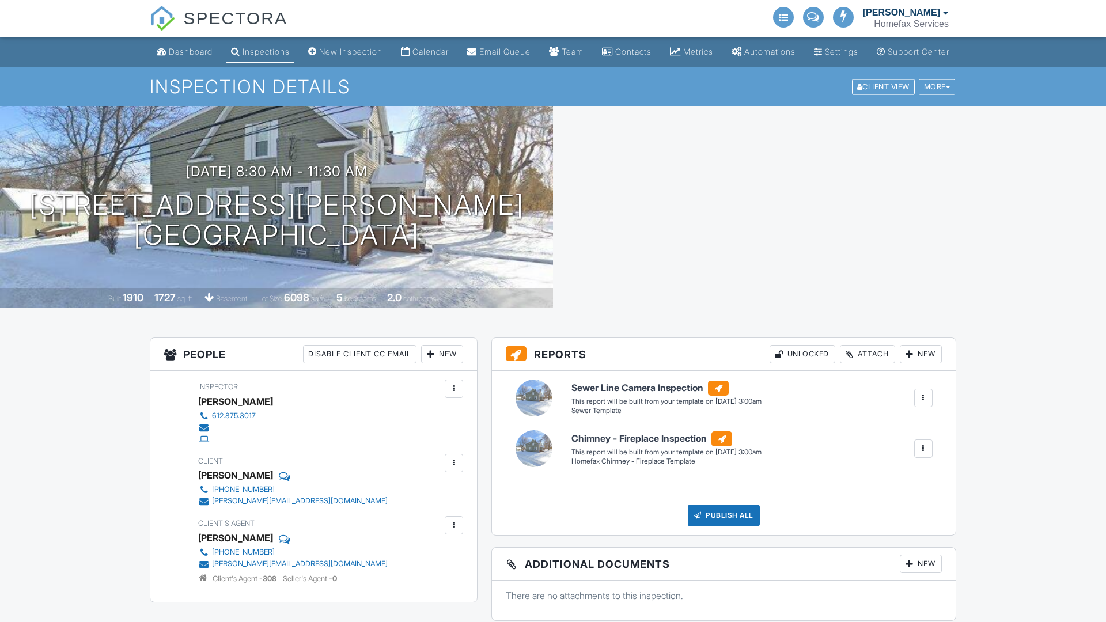 This screenshot has height=622, width=1106. Describe the element at coordinates (184, 52) in the screenshot. I see `a: Dashboard` at that location.